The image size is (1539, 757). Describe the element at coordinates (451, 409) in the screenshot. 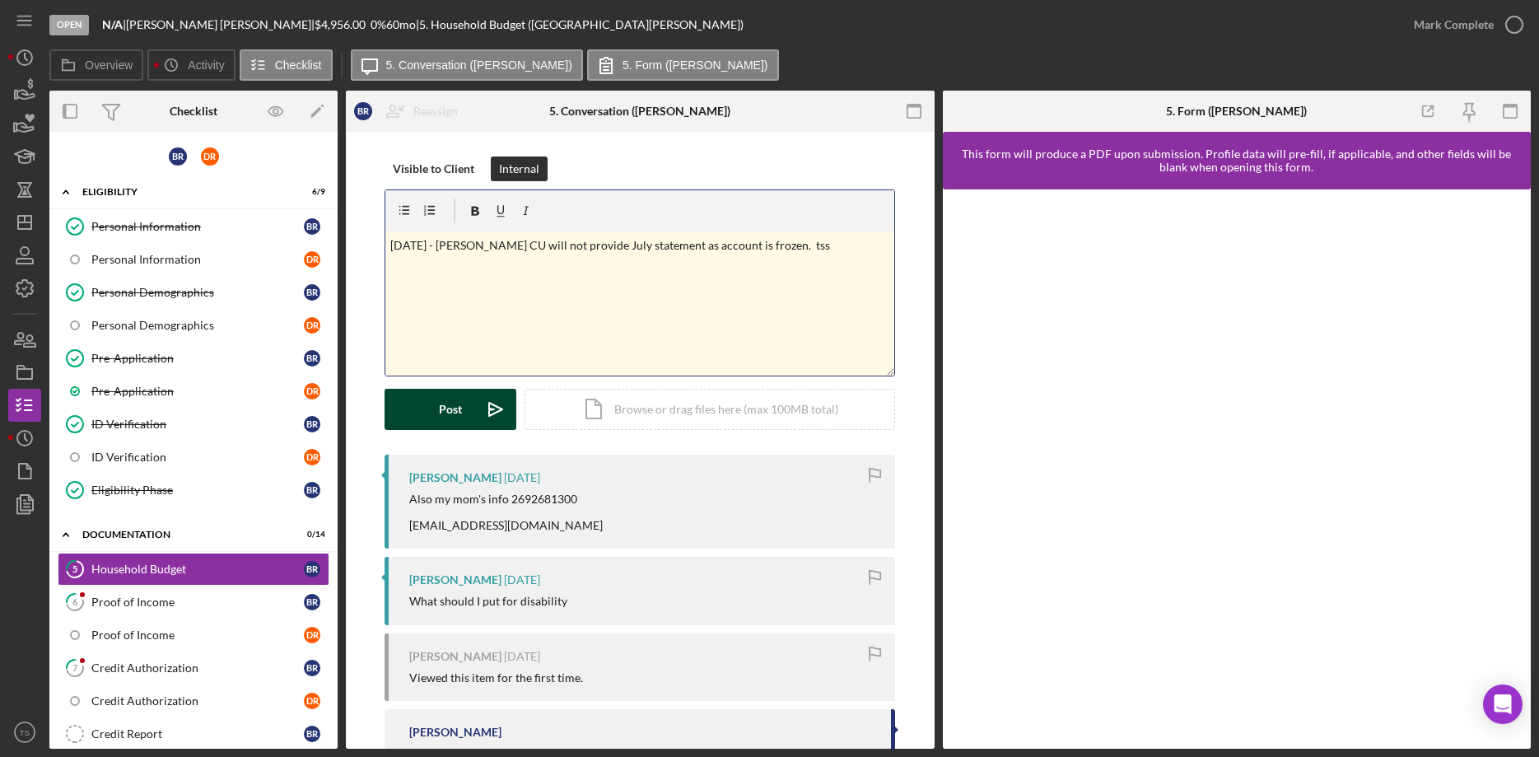

I see `button: Post` at that location.